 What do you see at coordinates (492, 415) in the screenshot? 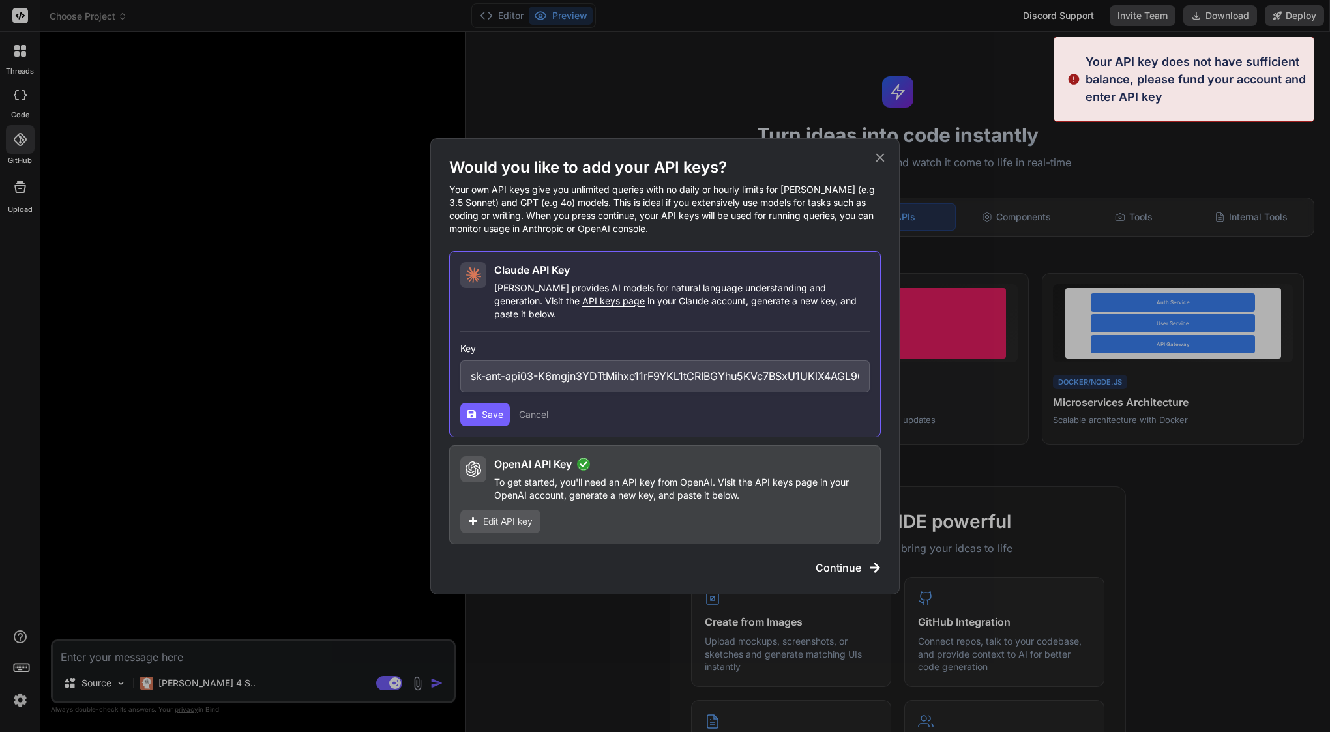
I see `span: Save` at bounding box center [492, 415].